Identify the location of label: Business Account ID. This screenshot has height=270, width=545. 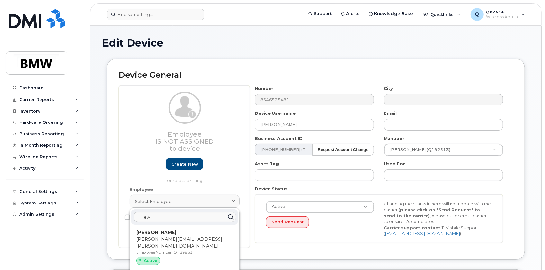
(279, 138).